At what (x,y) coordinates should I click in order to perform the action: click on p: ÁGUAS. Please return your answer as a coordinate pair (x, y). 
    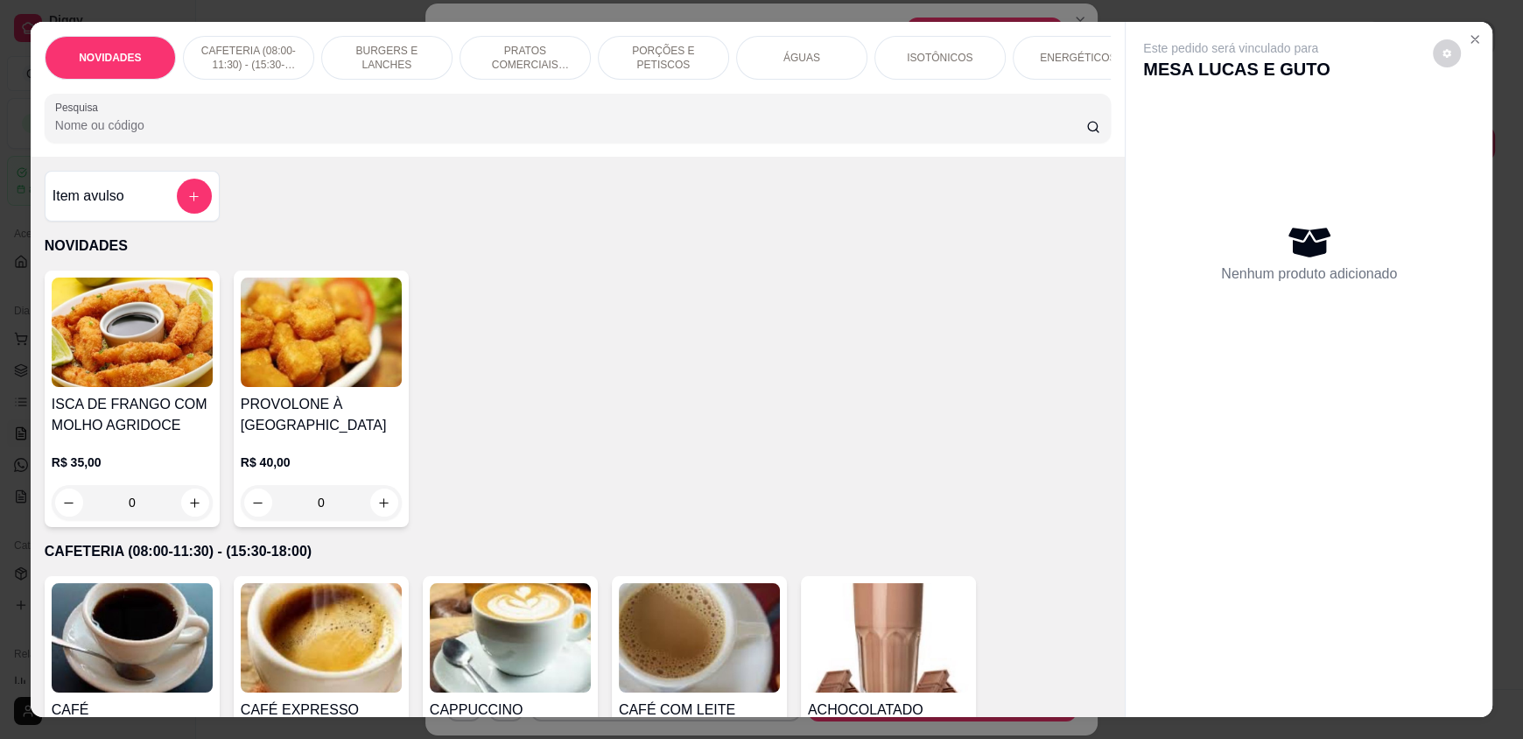
    Looking at the image, I should click on (802, 58).